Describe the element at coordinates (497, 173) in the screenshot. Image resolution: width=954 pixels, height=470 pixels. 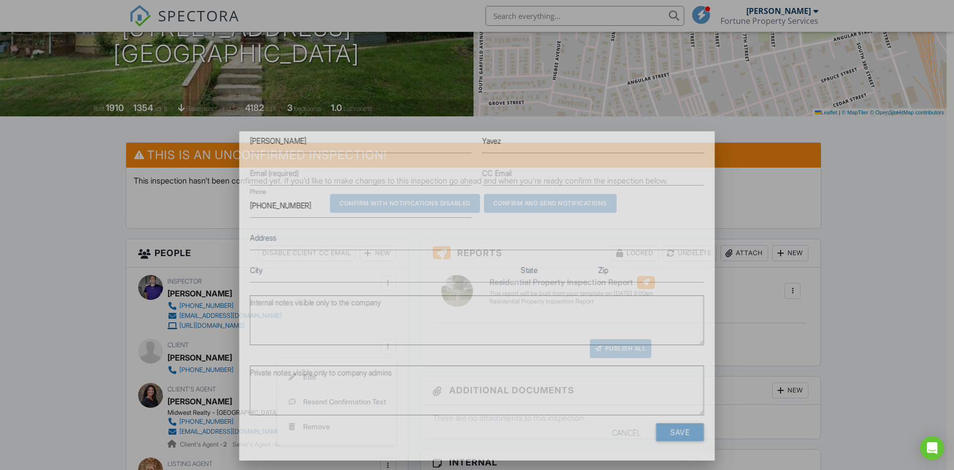
I see `label: CC Email` at that location.